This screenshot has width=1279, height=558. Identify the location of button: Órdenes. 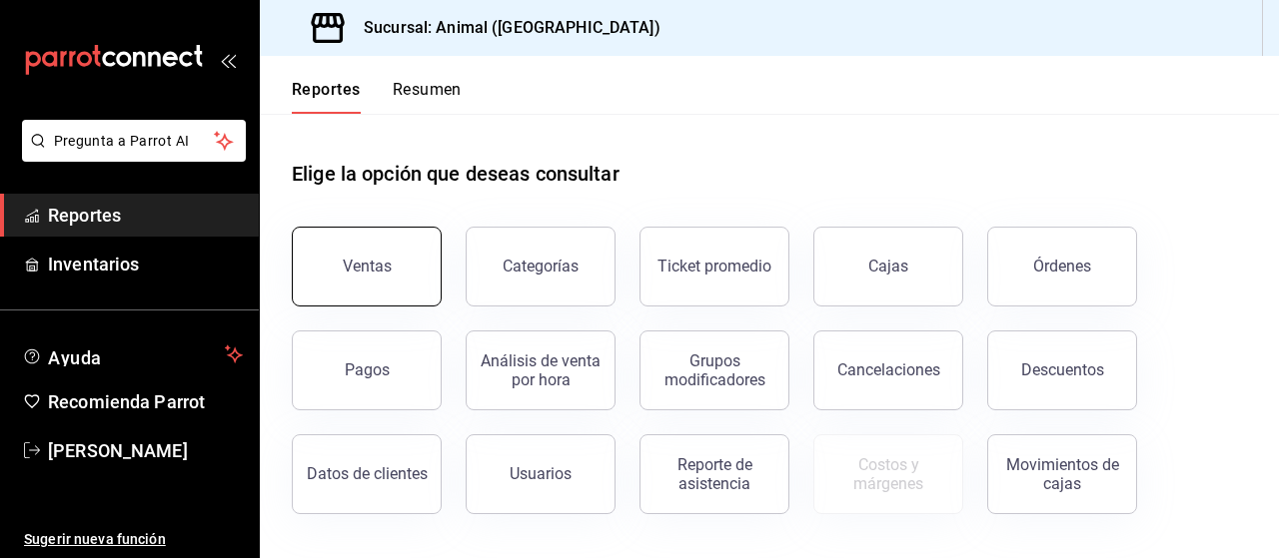
(1062, 267).